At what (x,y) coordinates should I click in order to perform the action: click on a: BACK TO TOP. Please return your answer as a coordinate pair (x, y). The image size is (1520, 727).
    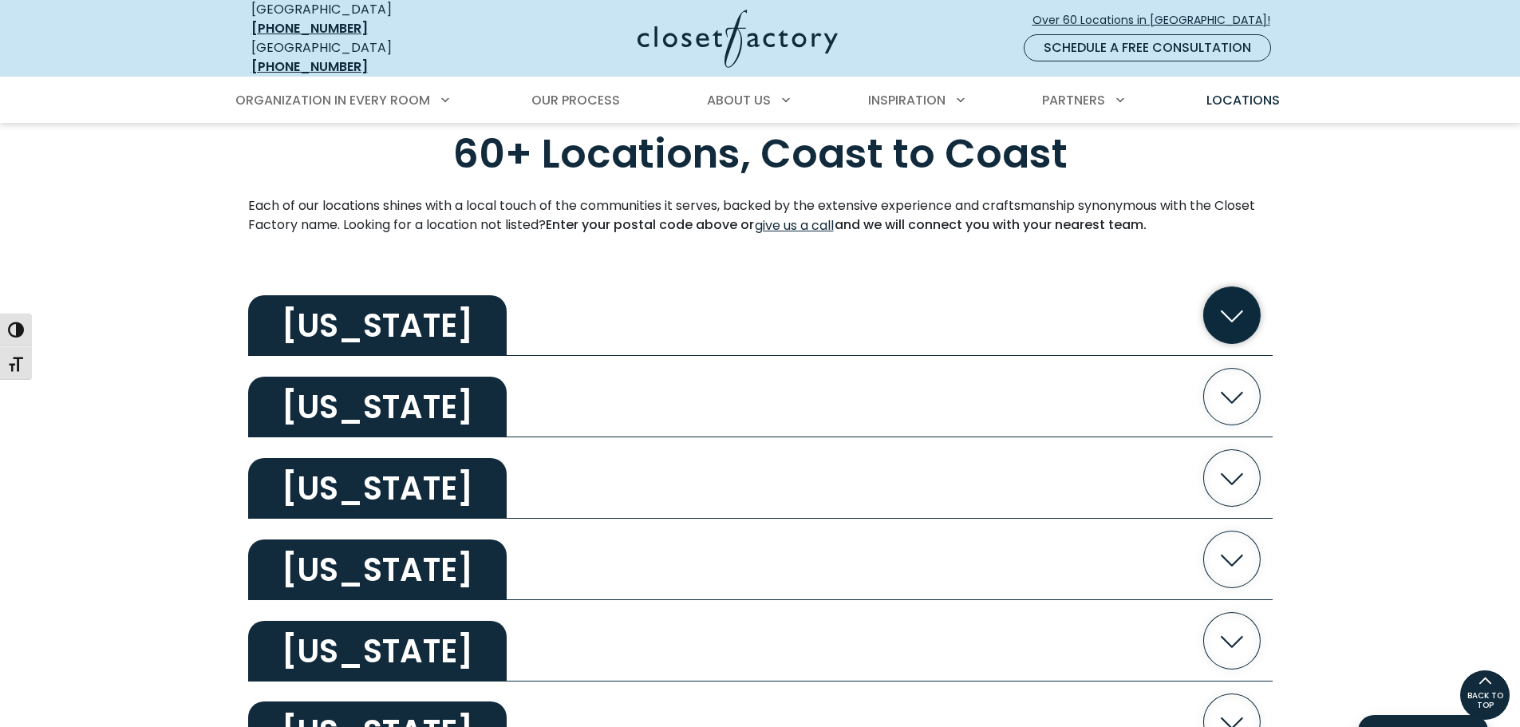
    Looking at the image, I should click on (1485, 695).